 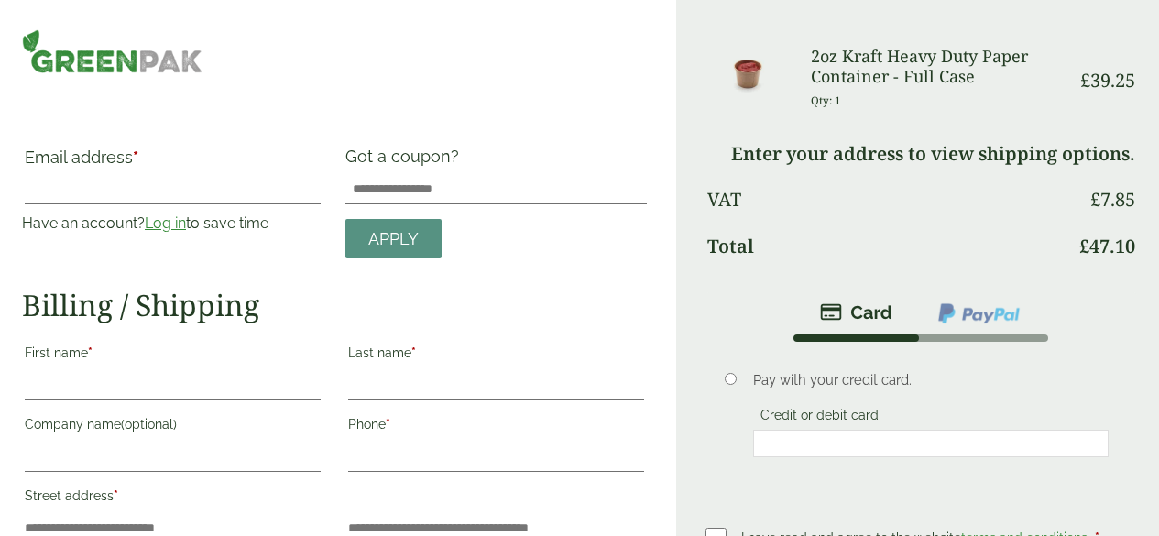 What do you see at coordinates (1108, 80) in the screenshot?
I see `bdi: 39.25` at bounding box center [1108, 80].